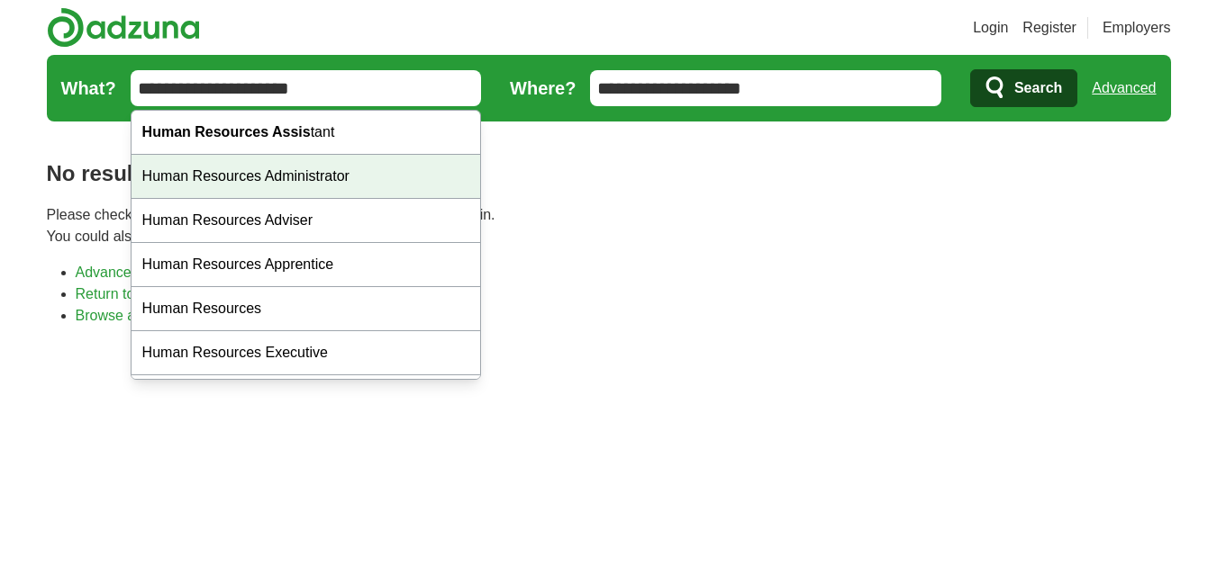 Image resolution: width=1217 pixels, height=584 pixels. I want to click on h1: No results found, so click(609, 174).